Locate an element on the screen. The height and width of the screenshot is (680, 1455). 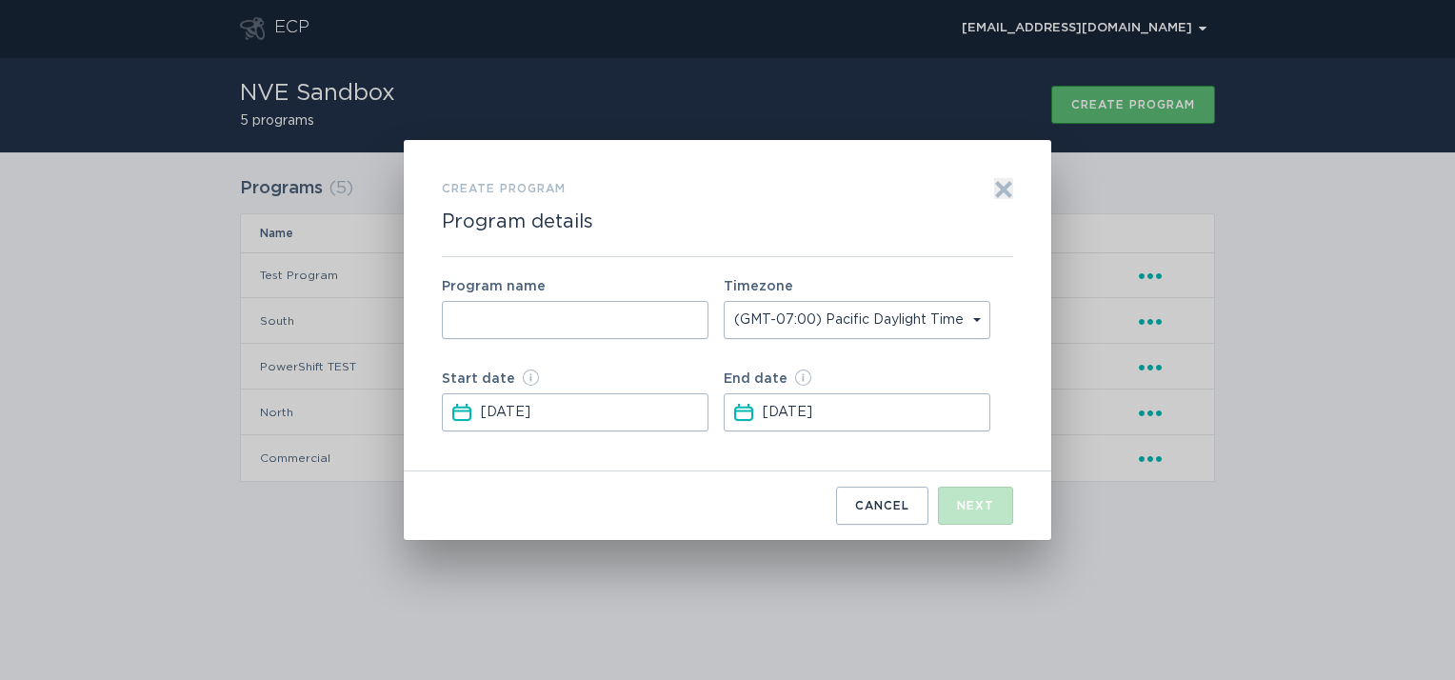
h2: Program details is located at coordinates (517, 222).